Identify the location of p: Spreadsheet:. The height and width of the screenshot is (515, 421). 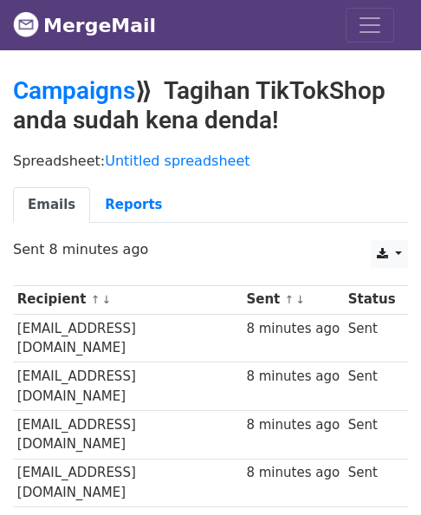
(211, 160).